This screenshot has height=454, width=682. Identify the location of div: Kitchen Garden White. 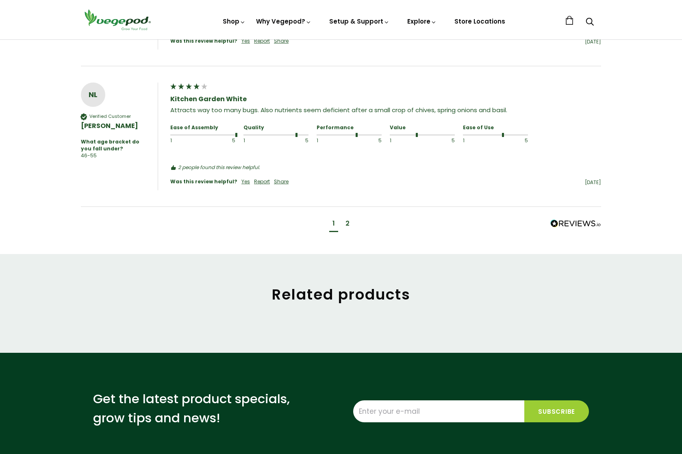
(386, 99).